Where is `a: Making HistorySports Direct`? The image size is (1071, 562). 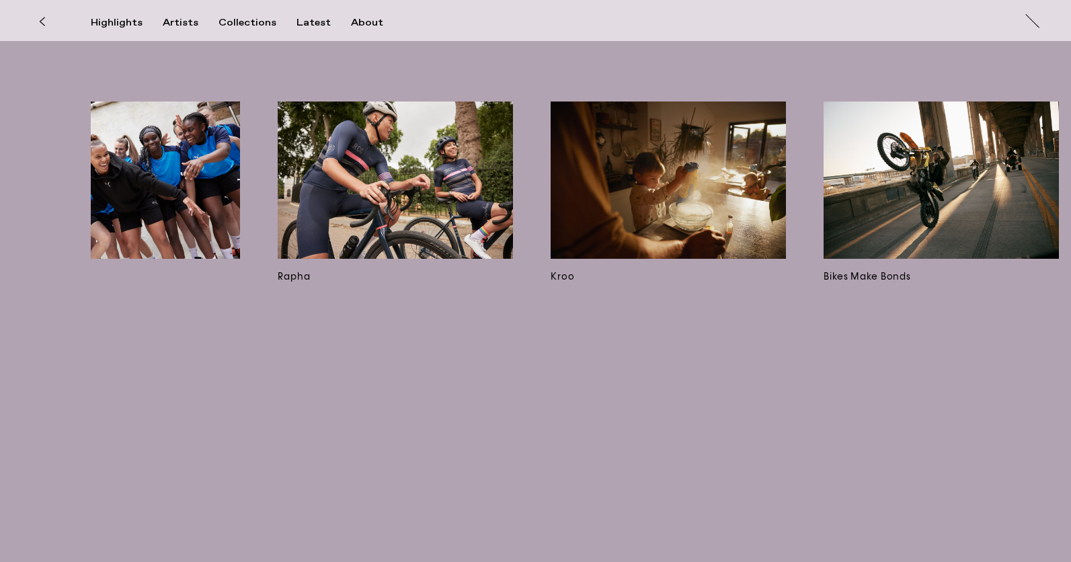
a: Making HistorySports Direct is located at coordinates (122, 291).